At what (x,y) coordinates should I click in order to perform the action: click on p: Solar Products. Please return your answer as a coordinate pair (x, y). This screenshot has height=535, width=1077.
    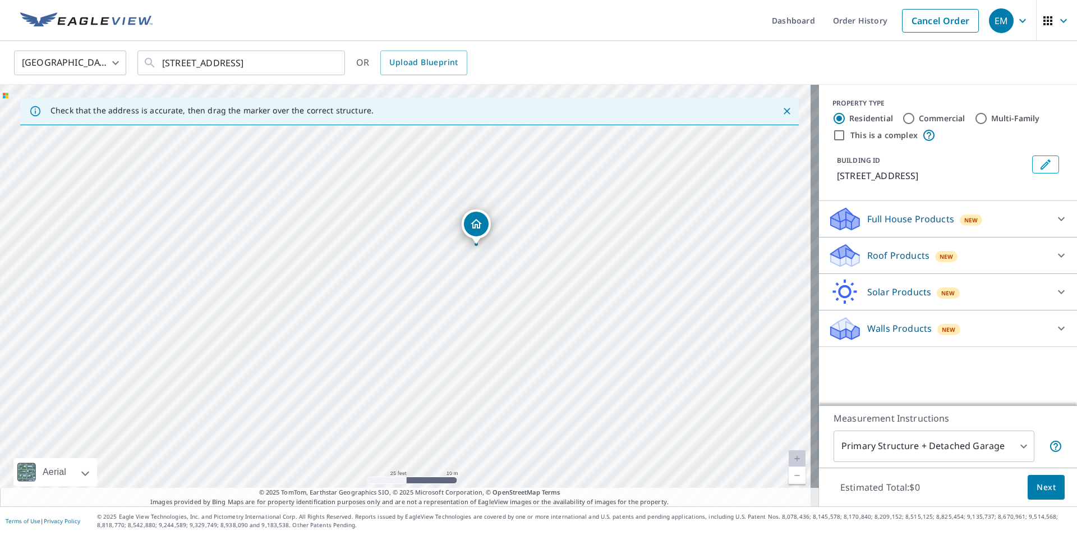
    Looking at the image, I should click on (899, 292).